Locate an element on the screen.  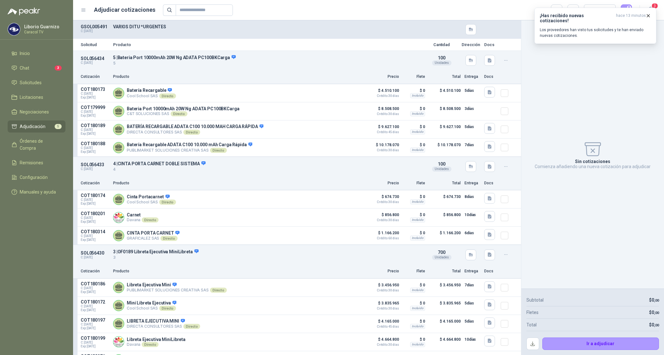
span: Remisiones is located at coordinates (31, 163).